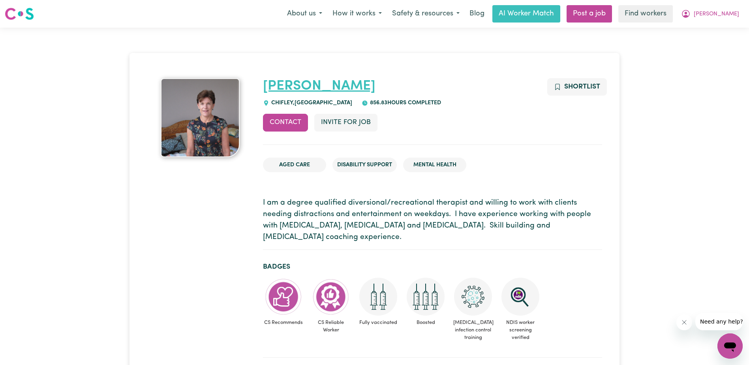 The height and width of the screenshot is (365, 749). Describe the element at coordinates (582, 86) in the screenshot. I see `span: Shortlist` at that location.